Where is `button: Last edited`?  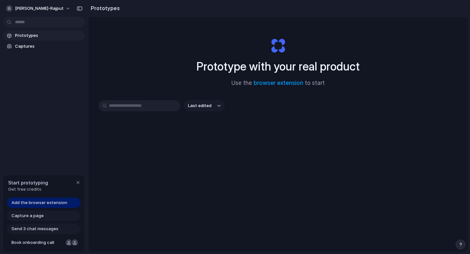 button: Last edited is located at coordinates (204, 106).